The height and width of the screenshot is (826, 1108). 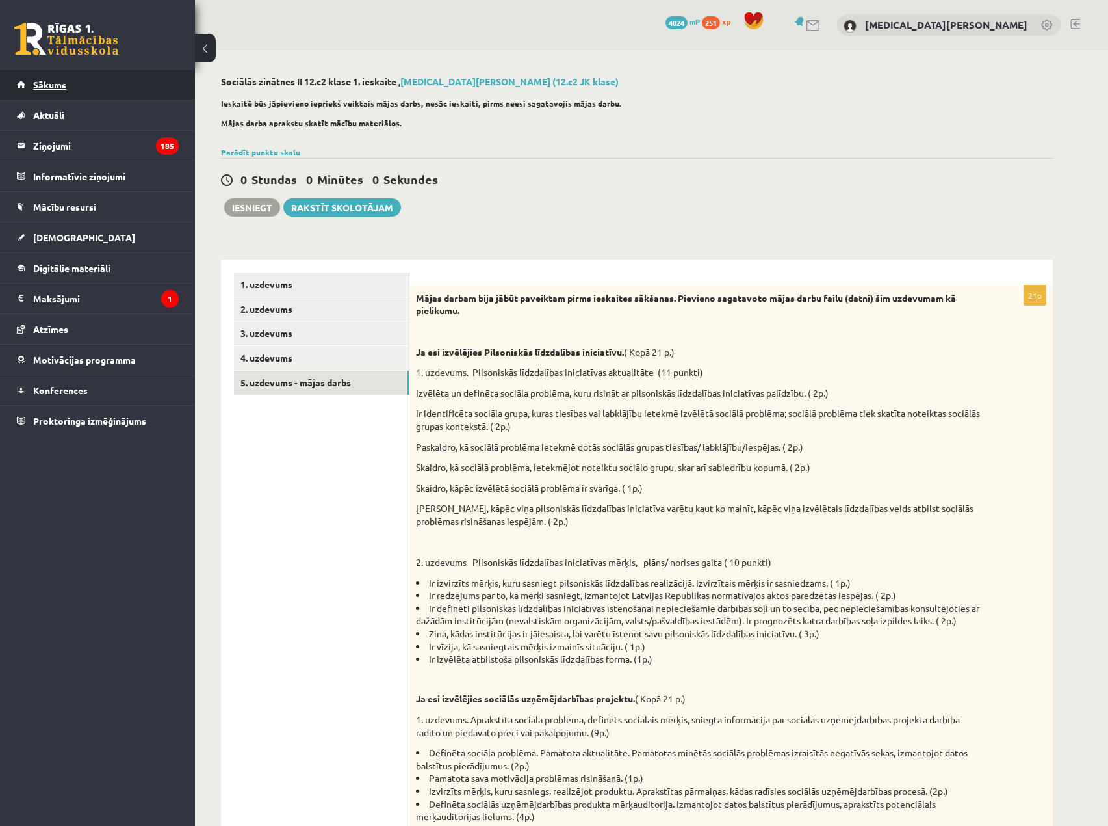 I want to click on i: 1, so click(x=170, y=298).